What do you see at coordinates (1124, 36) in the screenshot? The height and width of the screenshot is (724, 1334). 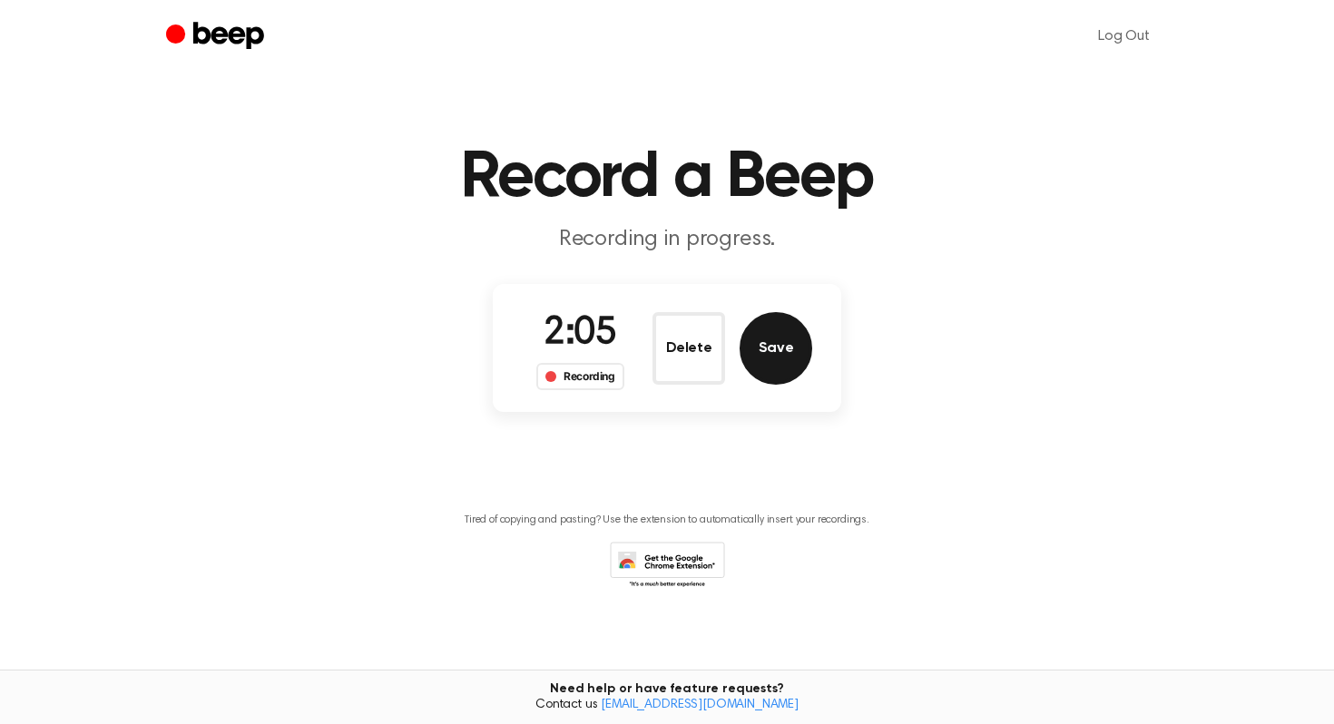 I see `a: Log Out` at bounding box center [1124, 36].